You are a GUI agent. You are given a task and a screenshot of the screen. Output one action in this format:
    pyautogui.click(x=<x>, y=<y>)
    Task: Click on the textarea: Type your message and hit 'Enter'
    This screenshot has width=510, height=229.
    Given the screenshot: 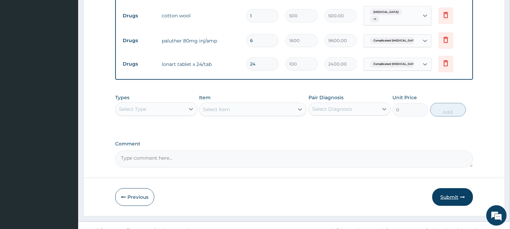 What is the action you would take?
    pyautogui.click(x=66, y=167)
    